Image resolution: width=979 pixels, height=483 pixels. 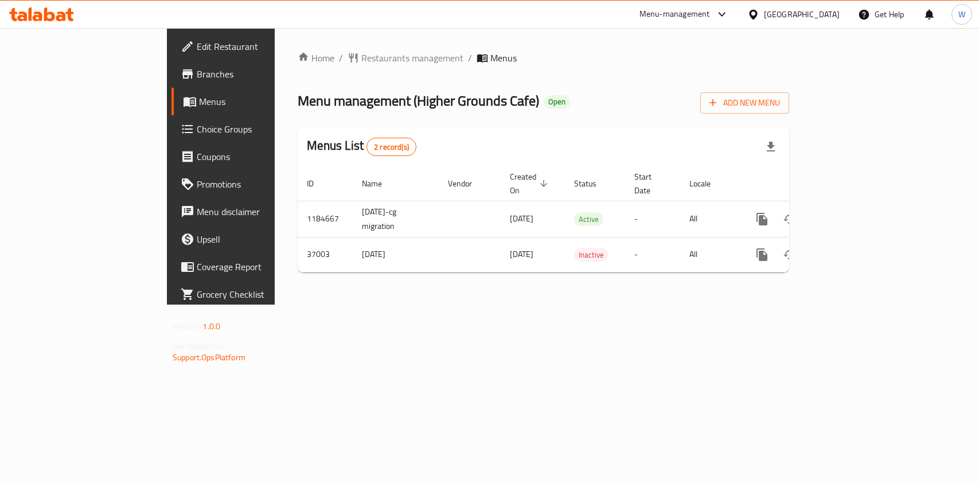 I want to click on a: Coupons, so click(x=251, y=157).